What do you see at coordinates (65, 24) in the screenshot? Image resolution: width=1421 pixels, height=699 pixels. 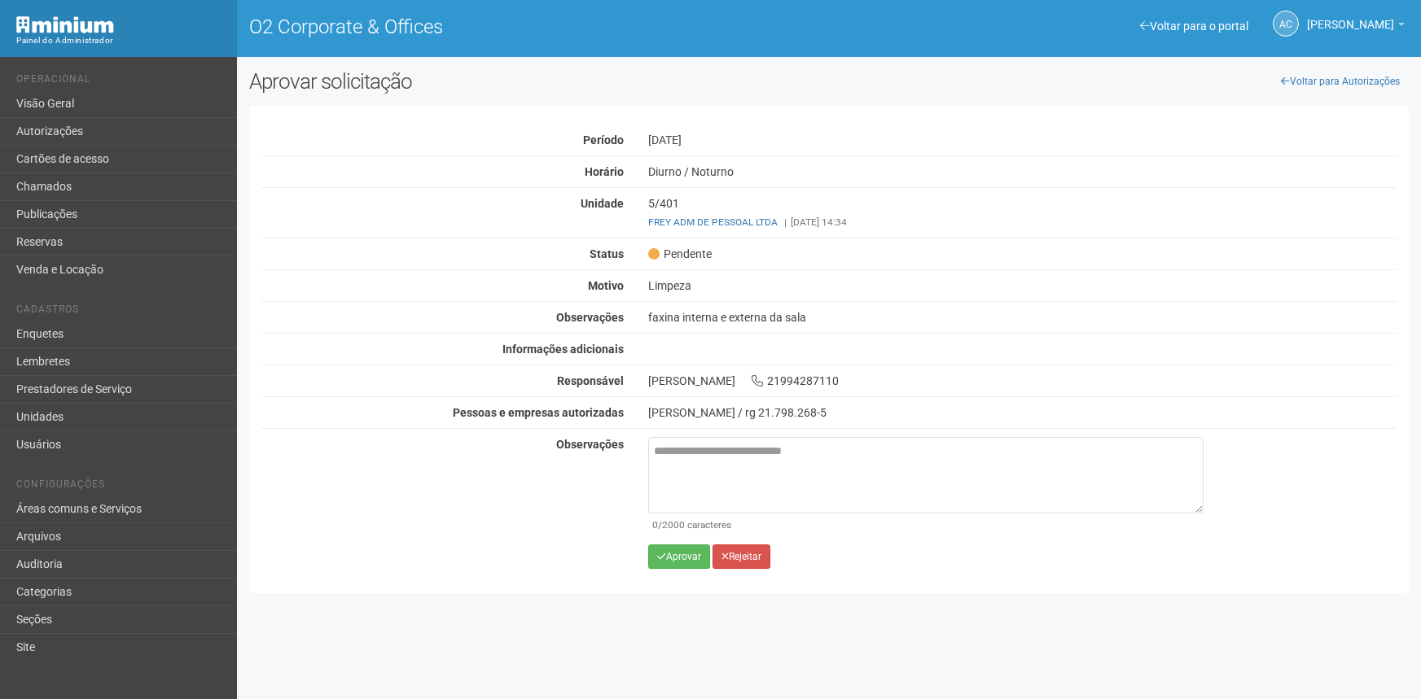 I see `img: Minium` at bounding box center [65, 24].